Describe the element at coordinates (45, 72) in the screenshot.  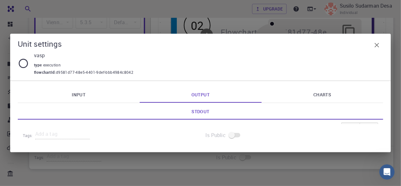
I see `span: flowchartId :` at that location.